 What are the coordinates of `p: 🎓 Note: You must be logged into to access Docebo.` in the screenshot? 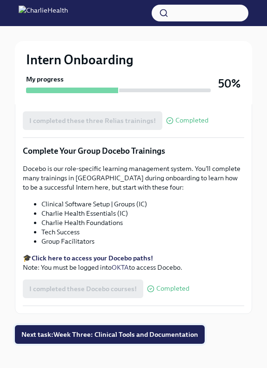 It's located at (134, 263).